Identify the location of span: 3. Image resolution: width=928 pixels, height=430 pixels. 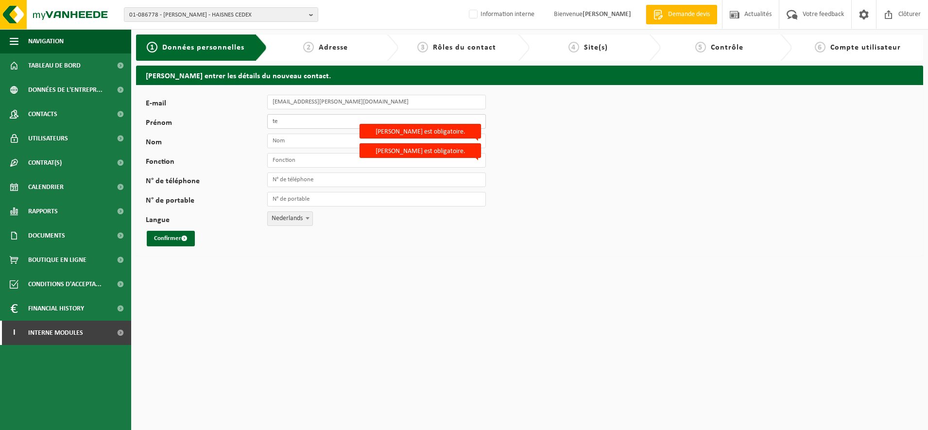
(423, 47).